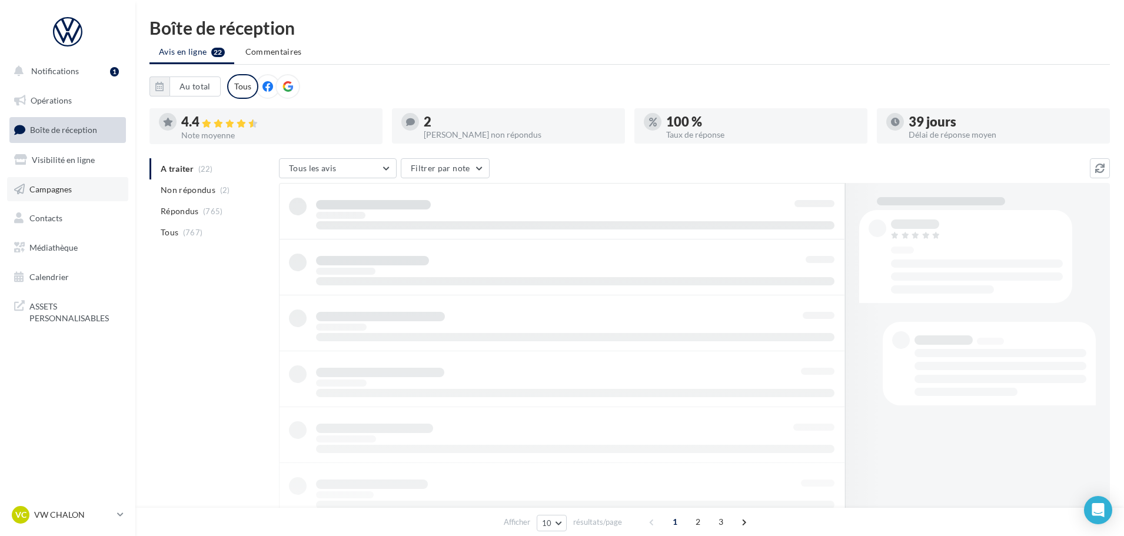  What do you see at coordinates (520, 122) in the screenshot?
I see `div: 2` at bounding box center [520, 122].